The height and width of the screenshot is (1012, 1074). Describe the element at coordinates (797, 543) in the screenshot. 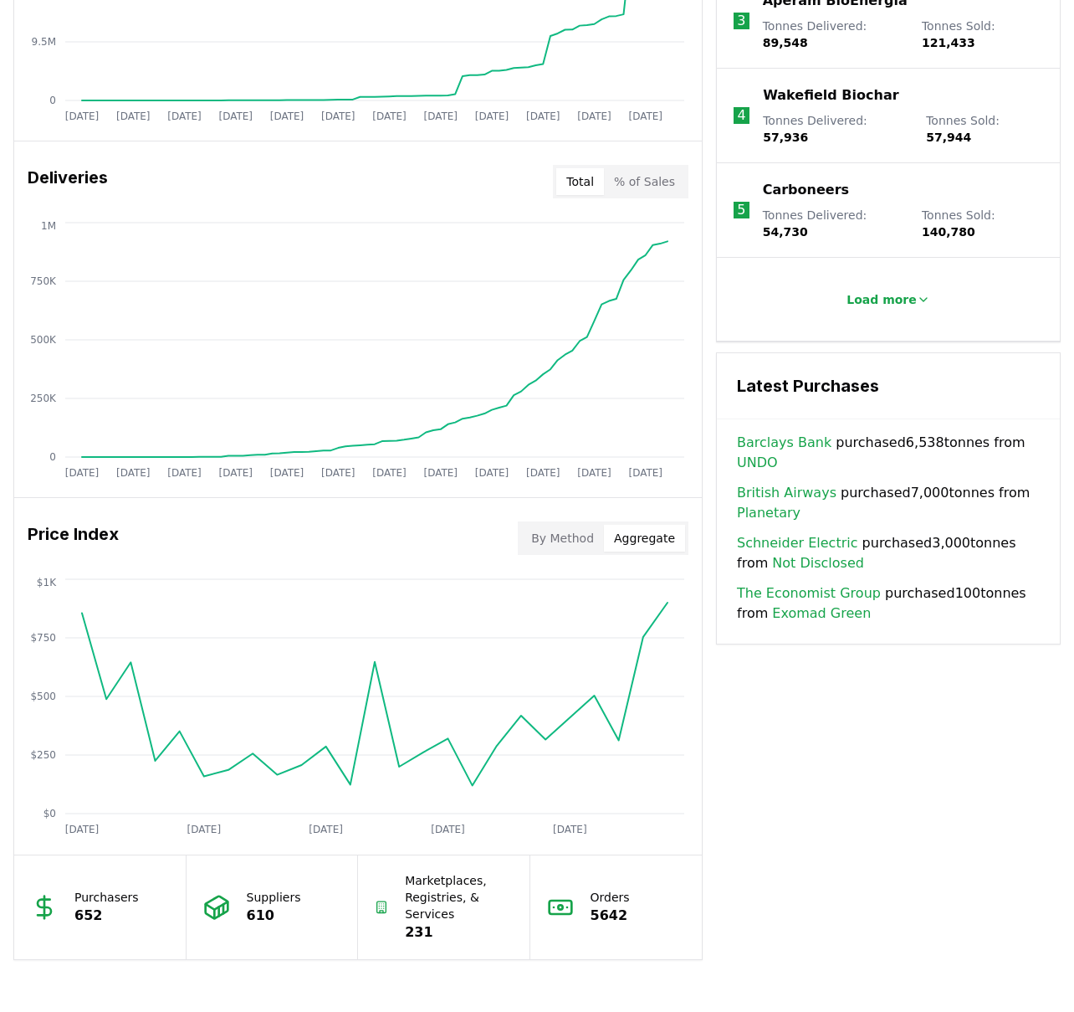

I see `a: Schneider Electric` at that location.